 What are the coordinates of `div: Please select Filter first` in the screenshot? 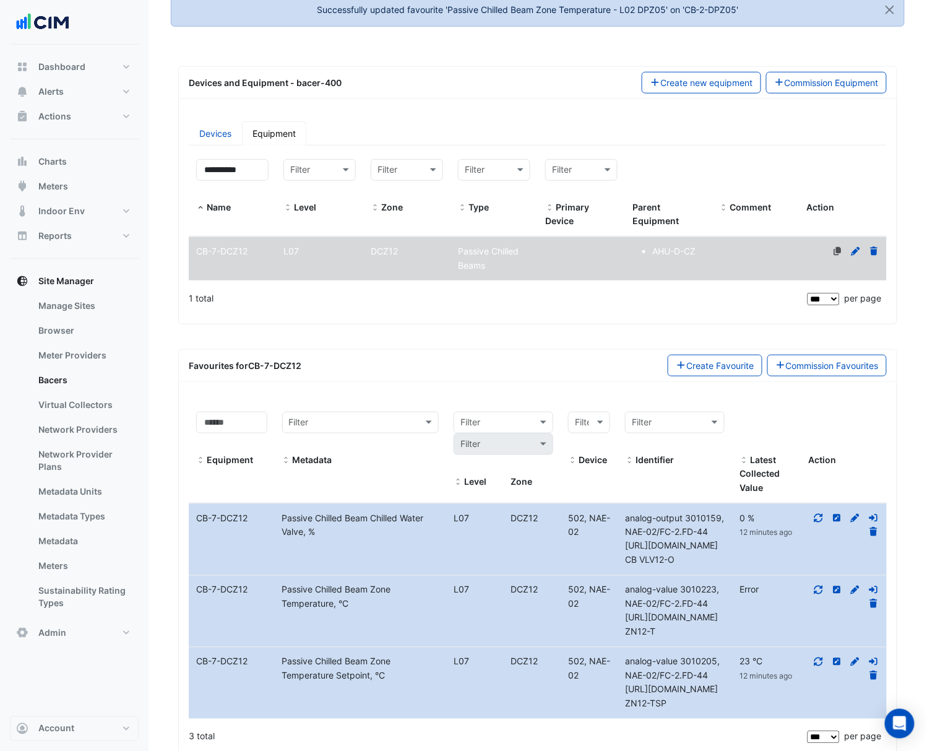 It's located at (503, 444).